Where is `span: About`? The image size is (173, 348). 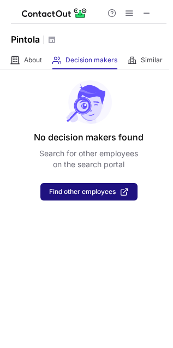
span: About is located at coordinates (33, 60).